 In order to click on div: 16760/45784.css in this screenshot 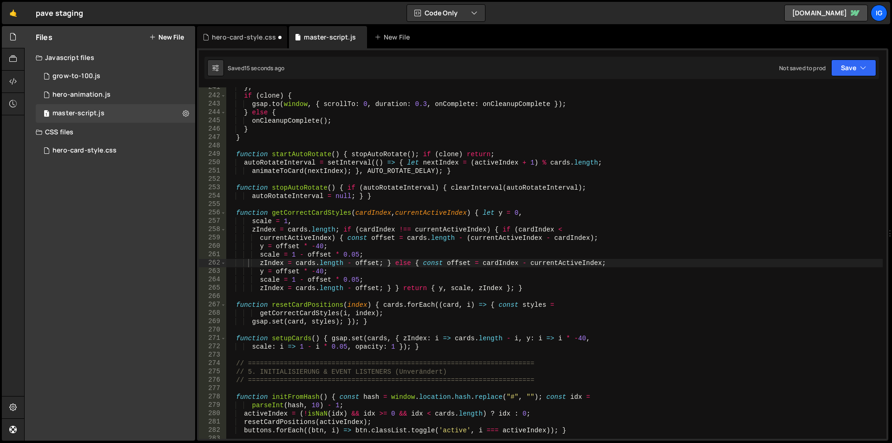, I will do `click(115, 151)`.